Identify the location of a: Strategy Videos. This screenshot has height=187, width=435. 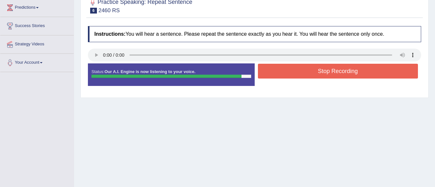
(37, 43).